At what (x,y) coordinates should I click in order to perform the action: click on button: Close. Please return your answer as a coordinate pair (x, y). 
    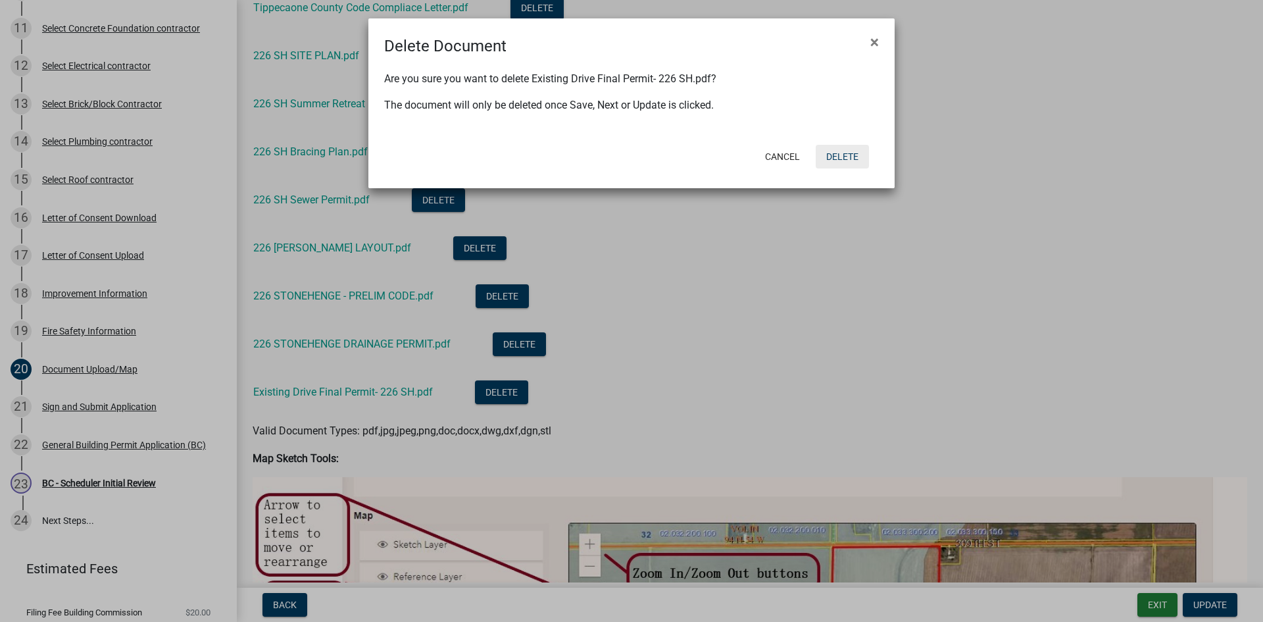
    Looking at the image, I should click on (874, 42).